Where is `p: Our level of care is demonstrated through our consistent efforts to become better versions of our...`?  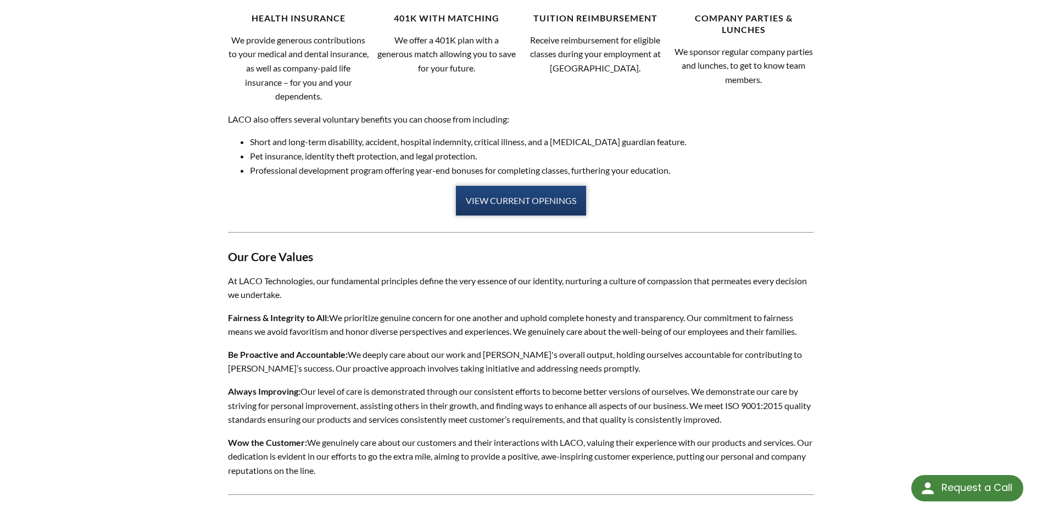
p: Our level of care is demonstrated through our consistent efforts to become better versions of our... is located at coordinates (521, 405).